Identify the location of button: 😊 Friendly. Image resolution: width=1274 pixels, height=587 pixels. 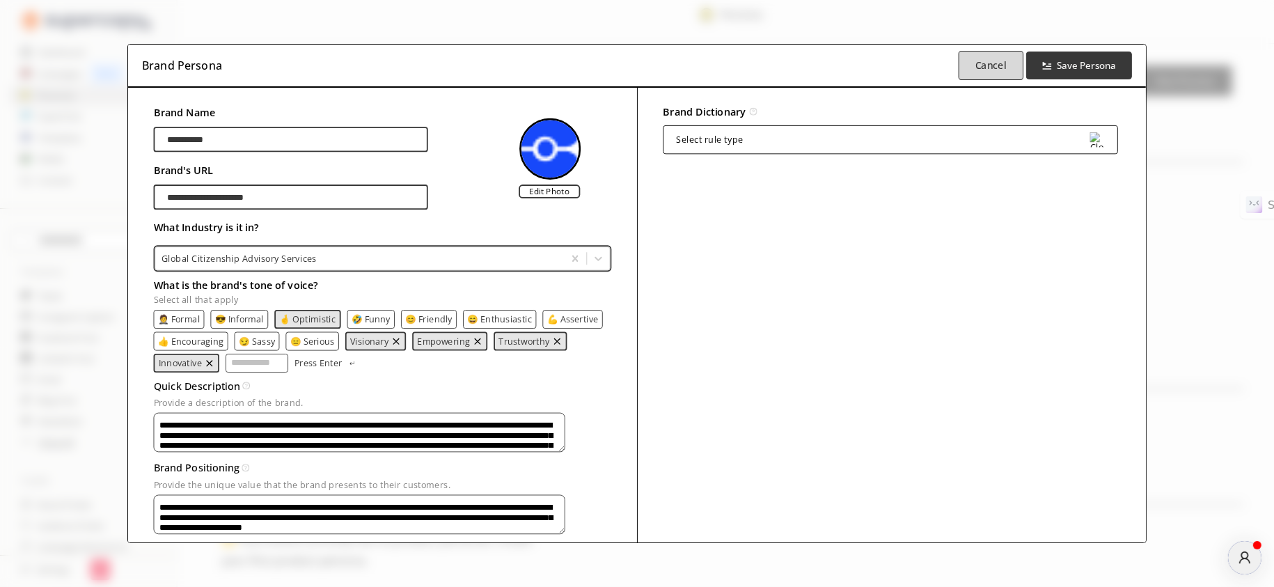
(429, 319).